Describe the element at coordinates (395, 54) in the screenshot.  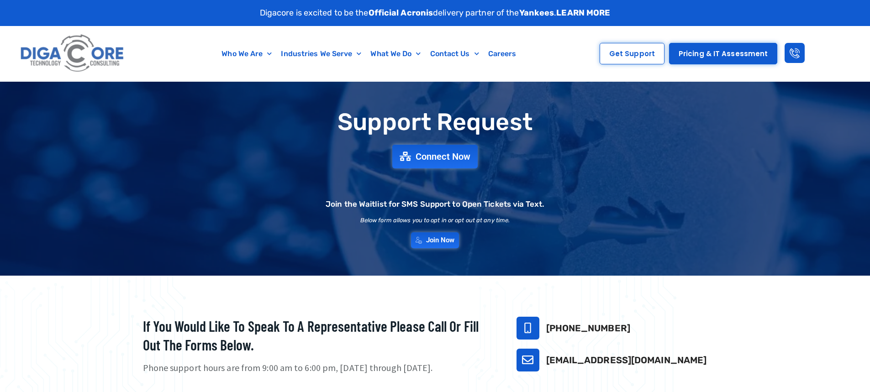
I see `a: What We Do` at that location.